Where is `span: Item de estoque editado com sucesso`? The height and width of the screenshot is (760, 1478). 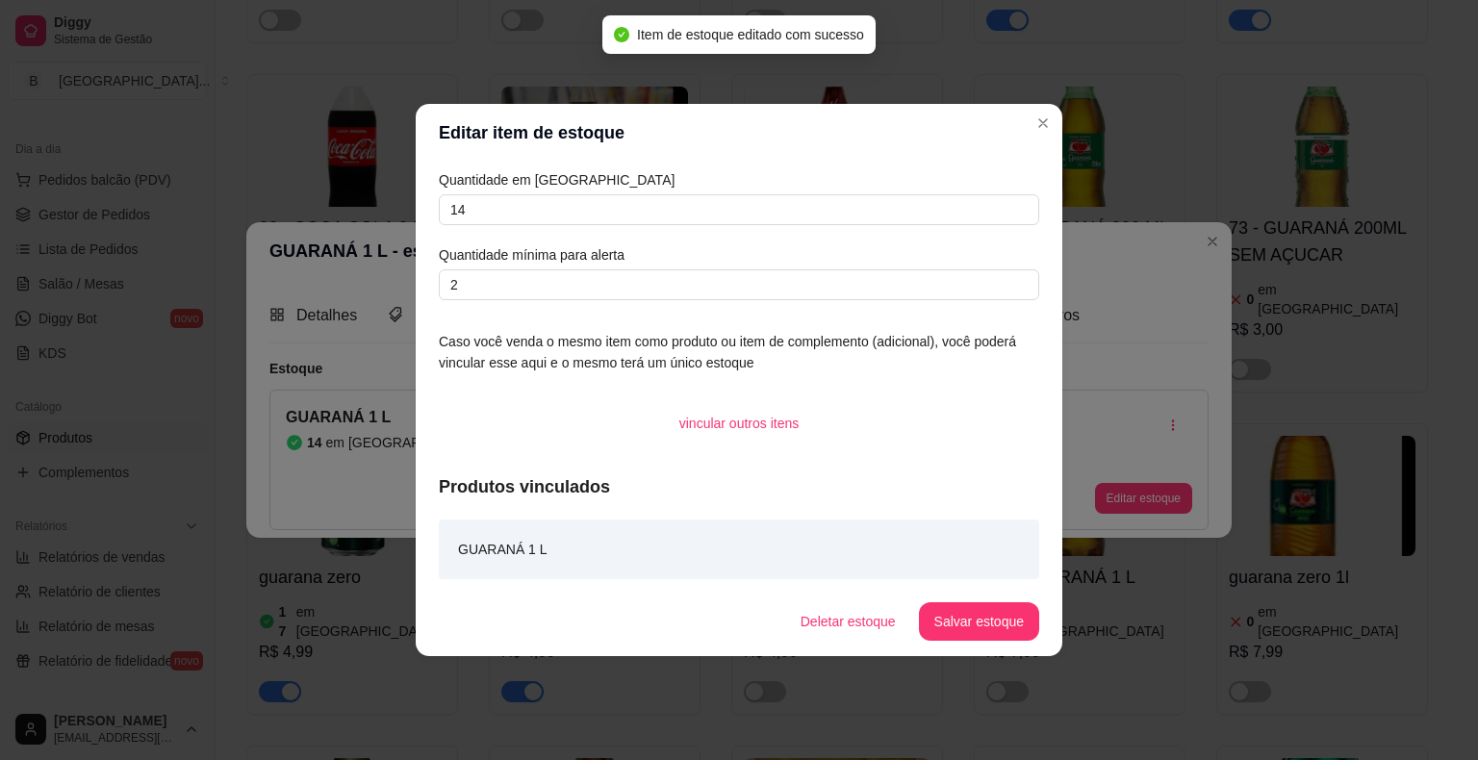 span: Item de estoque editado com sucesso is located at coordinates (751, 35).